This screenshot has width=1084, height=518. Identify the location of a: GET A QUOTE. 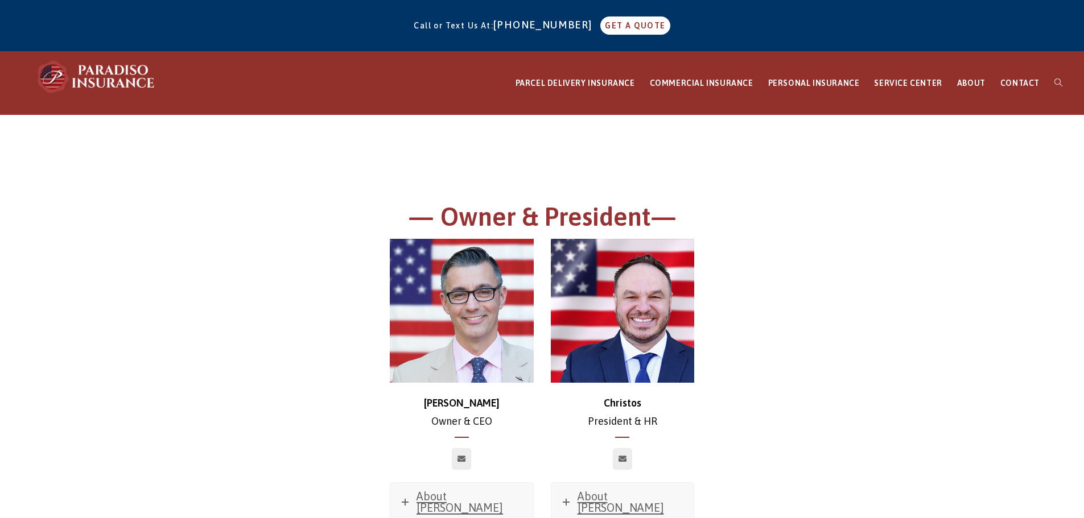
(635, 26).